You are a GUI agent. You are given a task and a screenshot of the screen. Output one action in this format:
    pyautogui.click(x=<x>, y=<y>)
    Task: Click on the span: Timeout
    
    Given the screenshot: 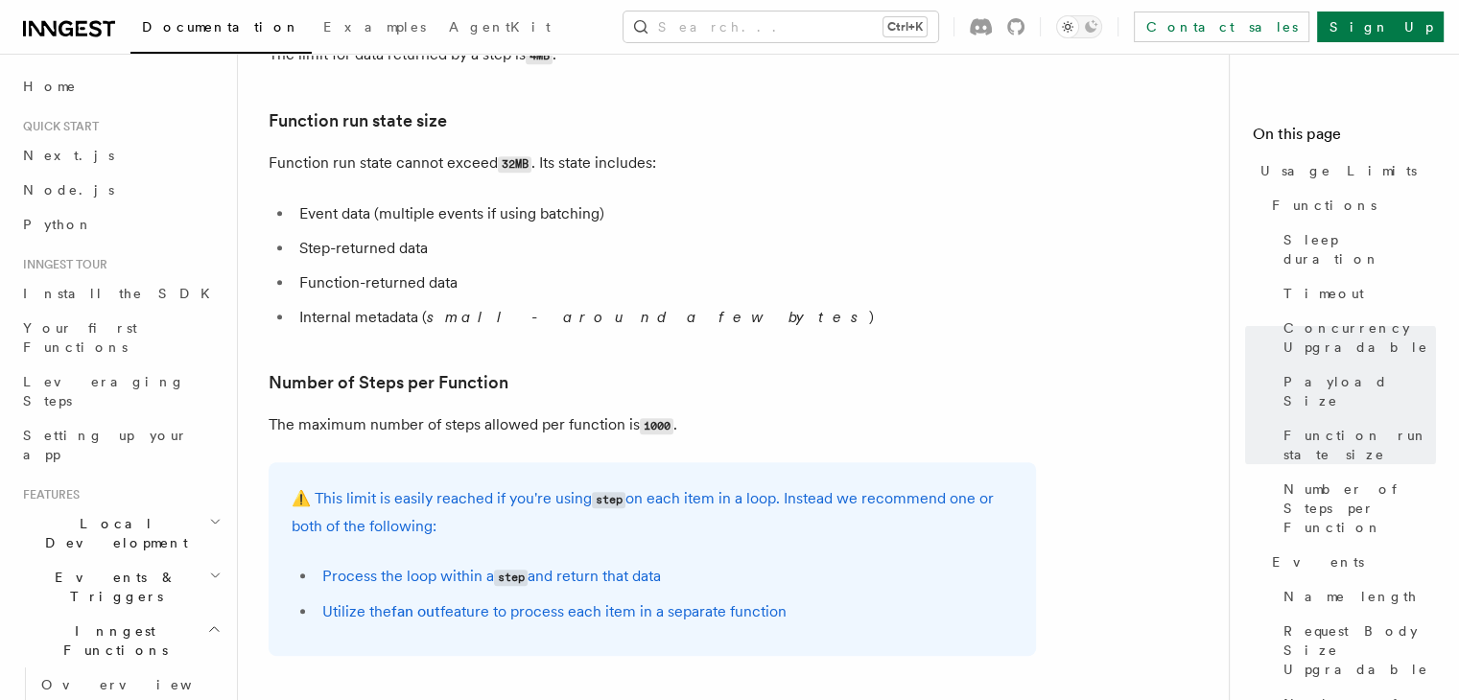 What is the action you would take?
    pyautogui.click(x=1323, y=293)
    